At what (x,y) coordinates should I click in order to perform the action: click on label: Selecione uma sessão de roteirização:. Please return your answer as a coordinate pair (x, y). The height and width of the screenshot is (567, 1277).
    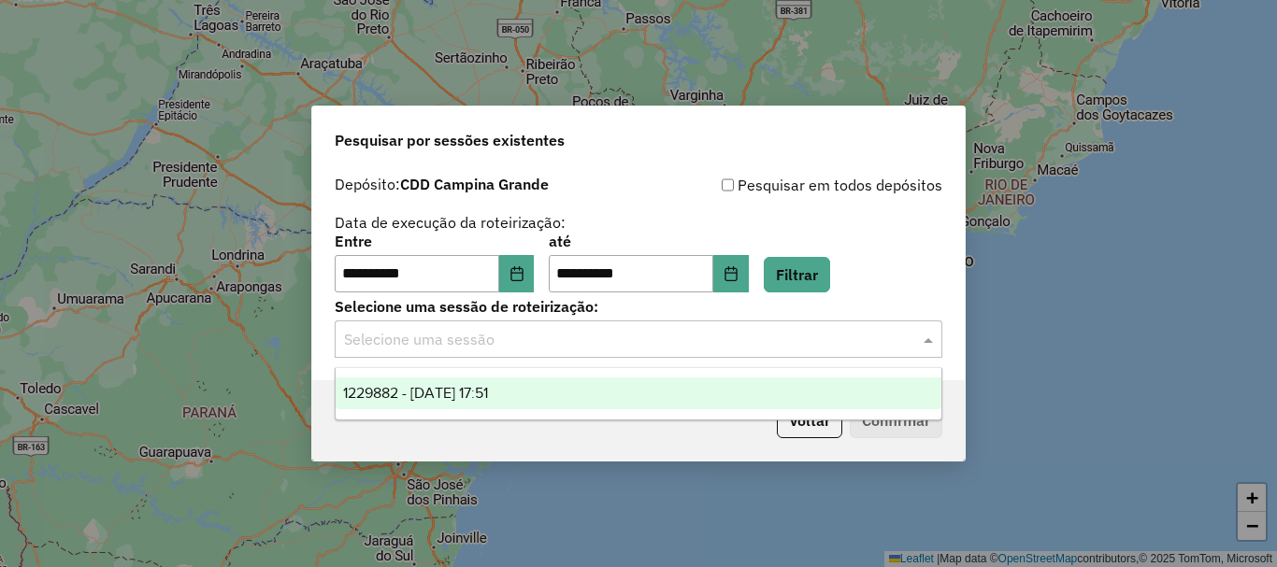
    Looking at the image, I should click on (639, 307).